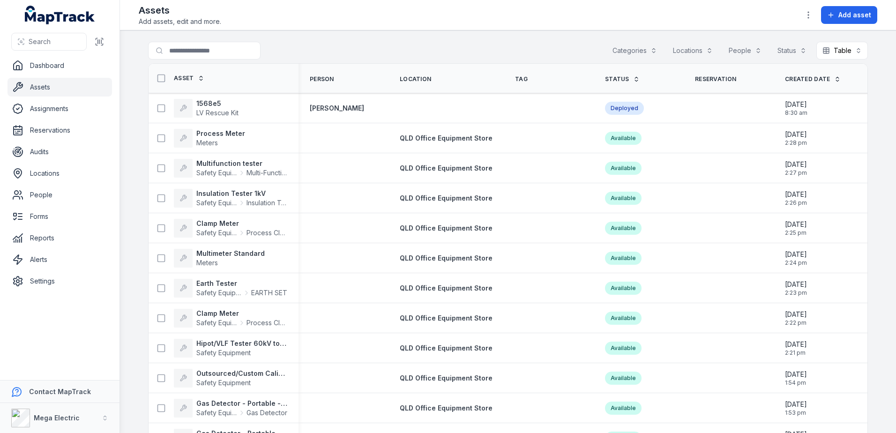 This screenshot has height=433, width=896. What do you see at coordinates (796, 203) in the screenshot?
I see `span: 2:26 pm` at bounding box center [796, 203].